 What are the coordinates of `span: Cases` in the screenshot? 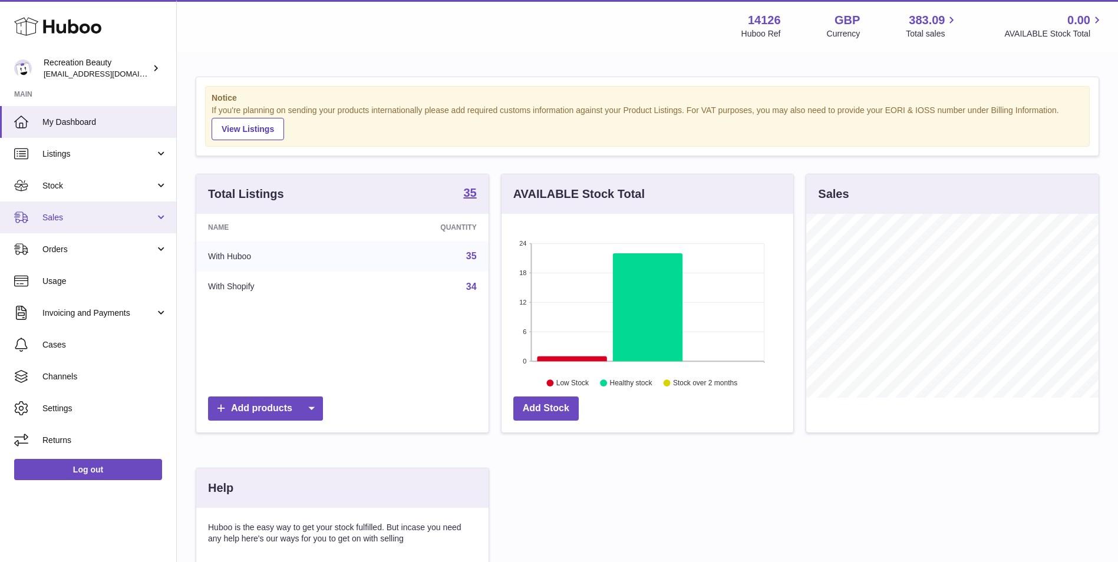 It's located at (105, 345).